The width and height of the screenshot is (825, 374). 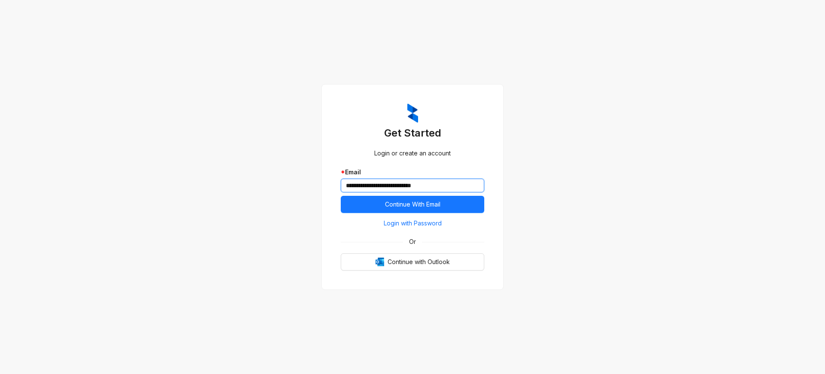 What do you see at coordinates (413, 262) in the screenshot?
I see `button: OutlookContinue with Outlook` at bounding box center [413, 262].